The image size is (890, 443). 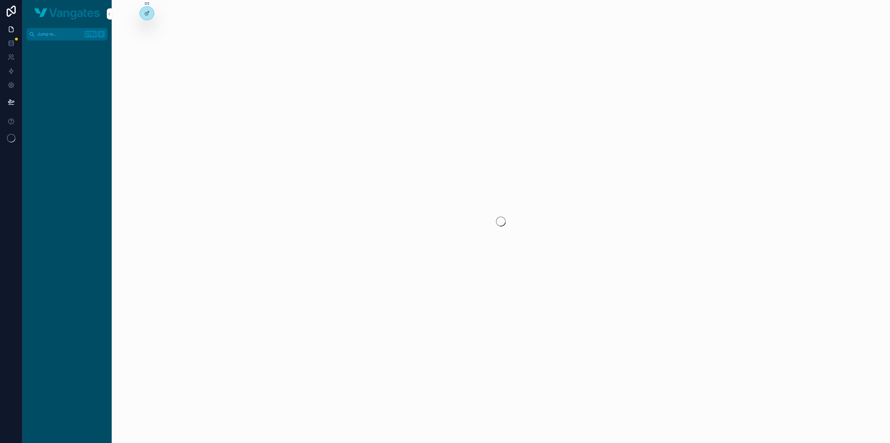 I want to click on span: Ctrl, so click(x=91, y=34).